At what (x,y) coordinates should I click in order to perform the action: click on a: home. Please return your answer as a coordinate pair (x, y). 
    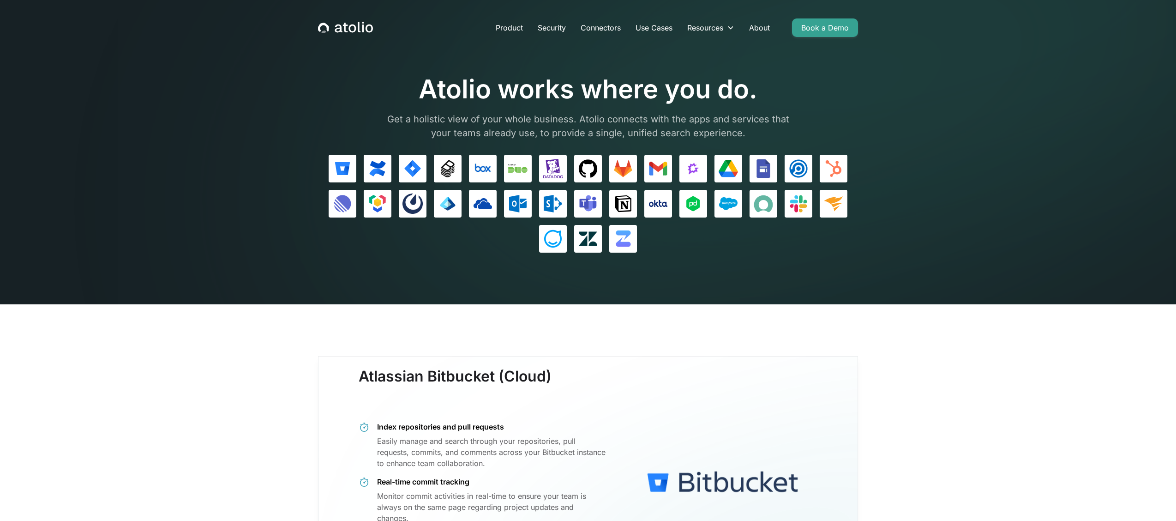
    Looking at the image, I should click on (345, 28).